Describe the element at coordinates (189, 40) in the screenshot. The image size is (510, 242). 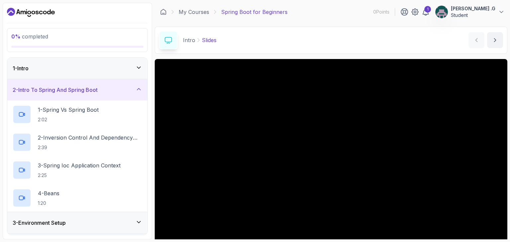
I see `p: Intro` at that location.